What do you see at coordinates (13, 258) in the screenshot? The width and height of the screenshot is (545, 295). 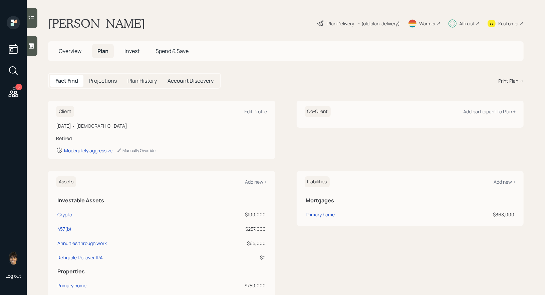 I see `img: treva-nostdahl-headshot.png` at bounding box center [13, 258].